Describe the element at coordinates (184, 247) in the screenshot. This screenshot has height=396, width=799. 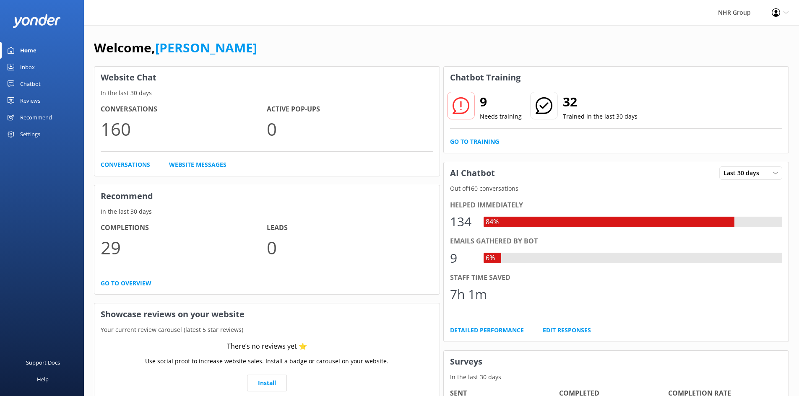
I see `p: 29` at that location.